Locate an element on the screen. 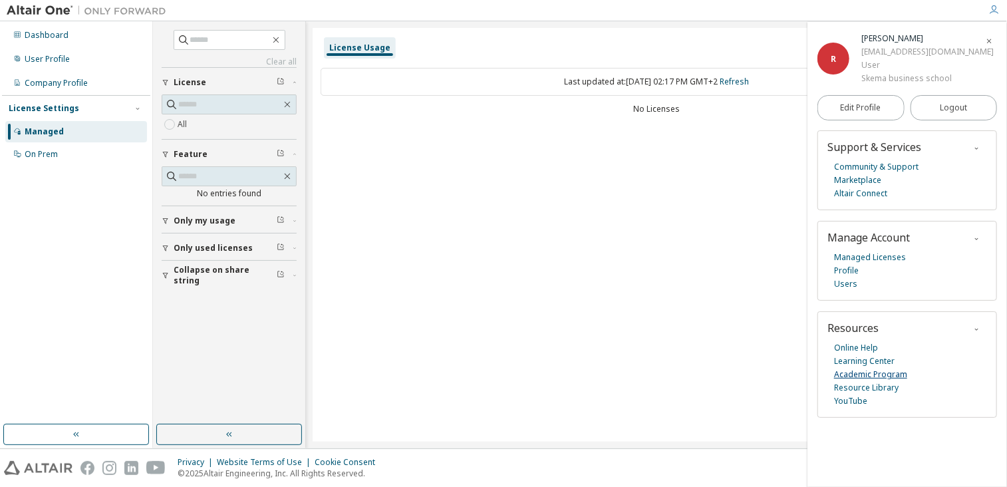 The height and width of the screenshot is (487, 1007). span: Resources is located at coordinates (852, 328).